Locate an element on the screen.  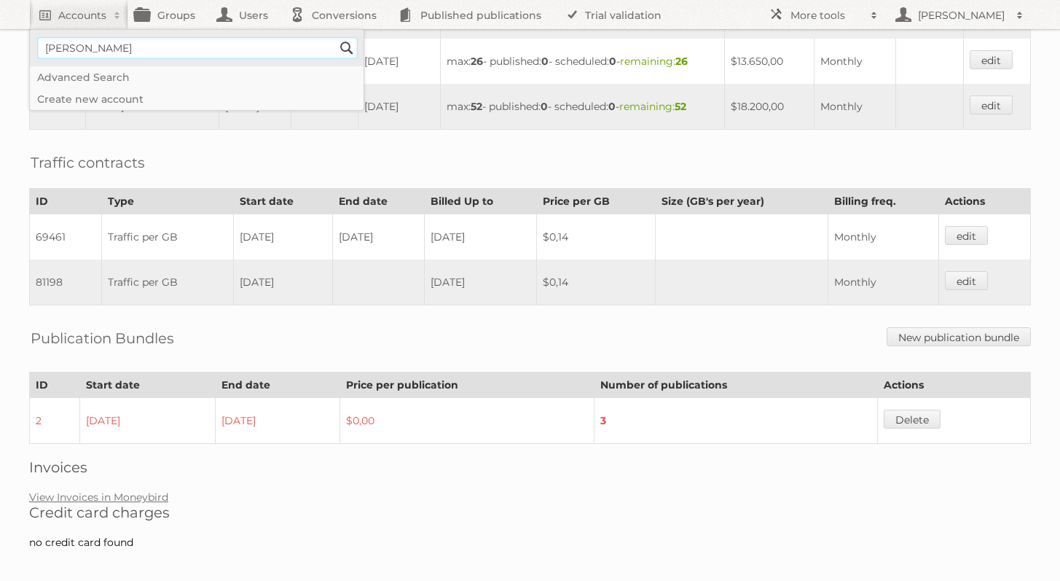
td: $13.650,00 is located at coordinates (770, 61).